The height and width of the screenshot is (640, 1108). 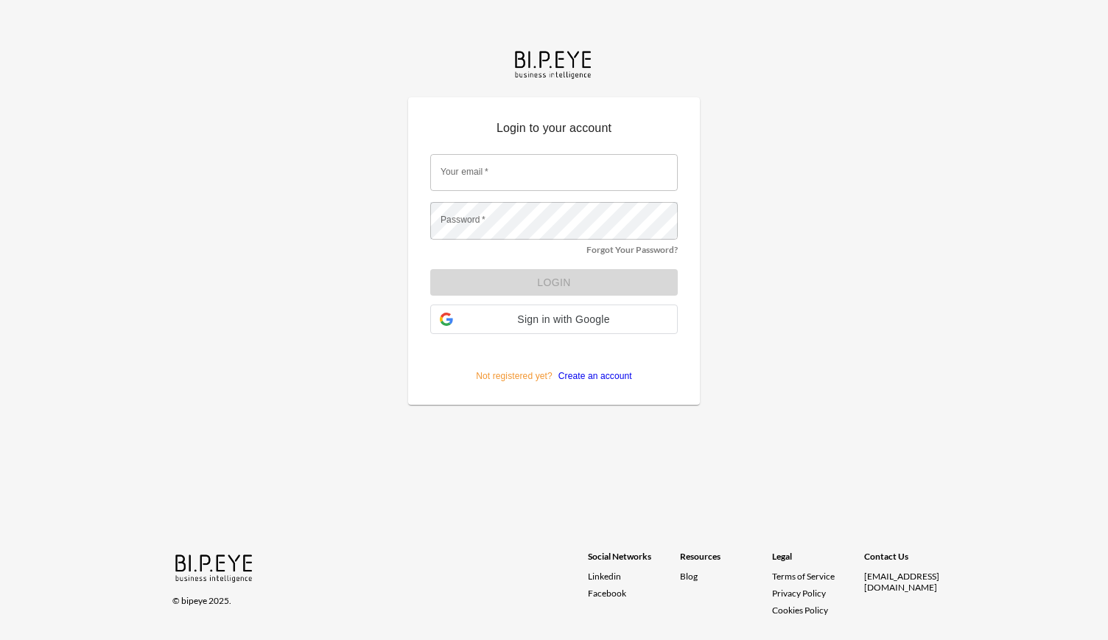 What do you see at coordinates (632, 249) in the screenshot?
I see `a: Forgot Your Password?` at bounding box center [632, 249].